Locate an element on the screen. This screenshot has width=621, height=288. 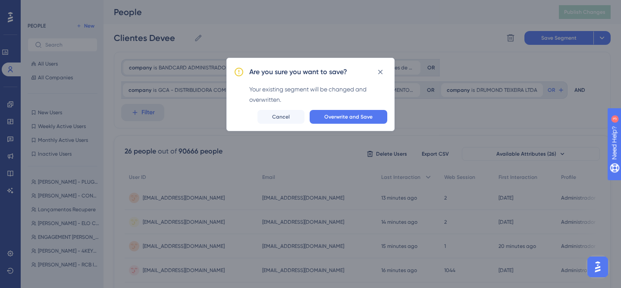
span: Need Help? is located at coordinates (37, 7).